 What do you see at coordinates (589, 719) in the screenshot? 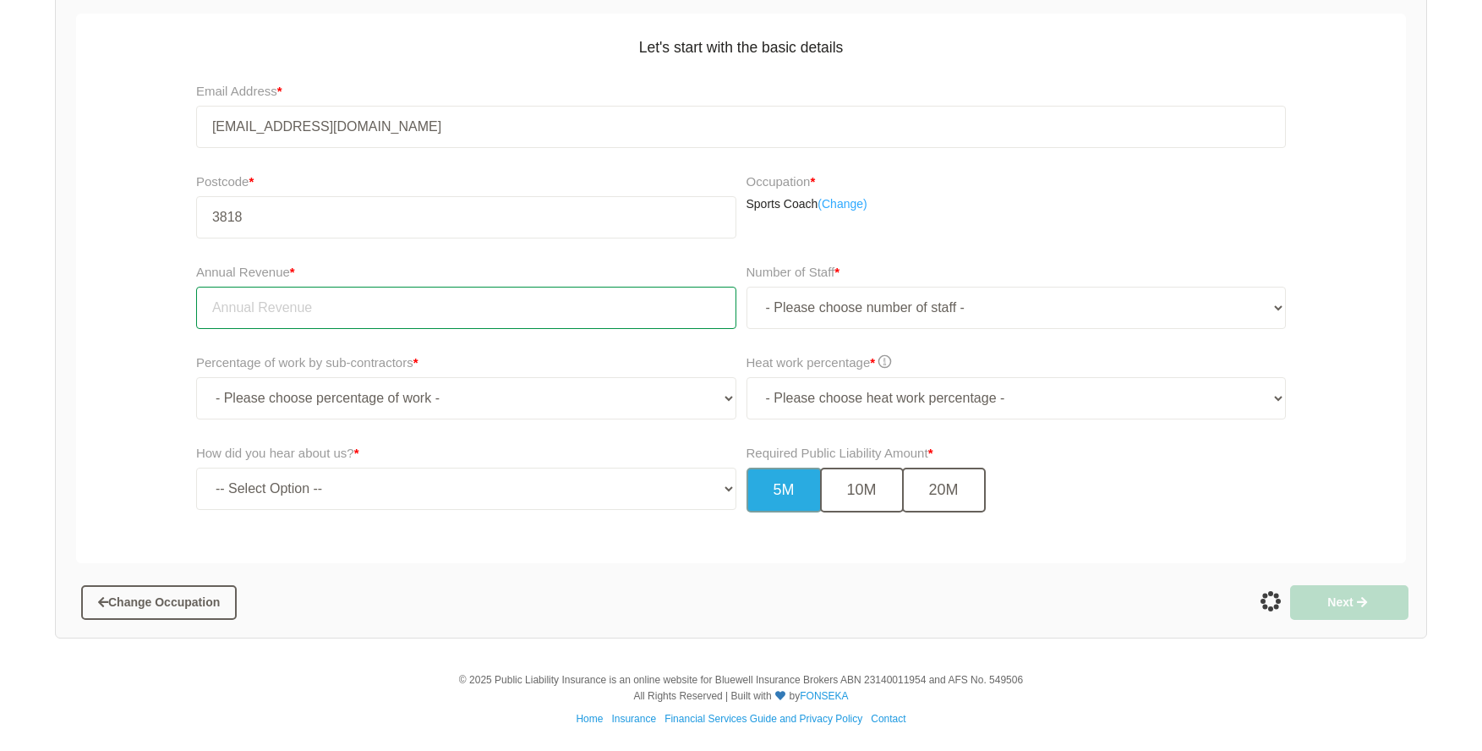
I see `a: Home` at bounding box center [589, 719].